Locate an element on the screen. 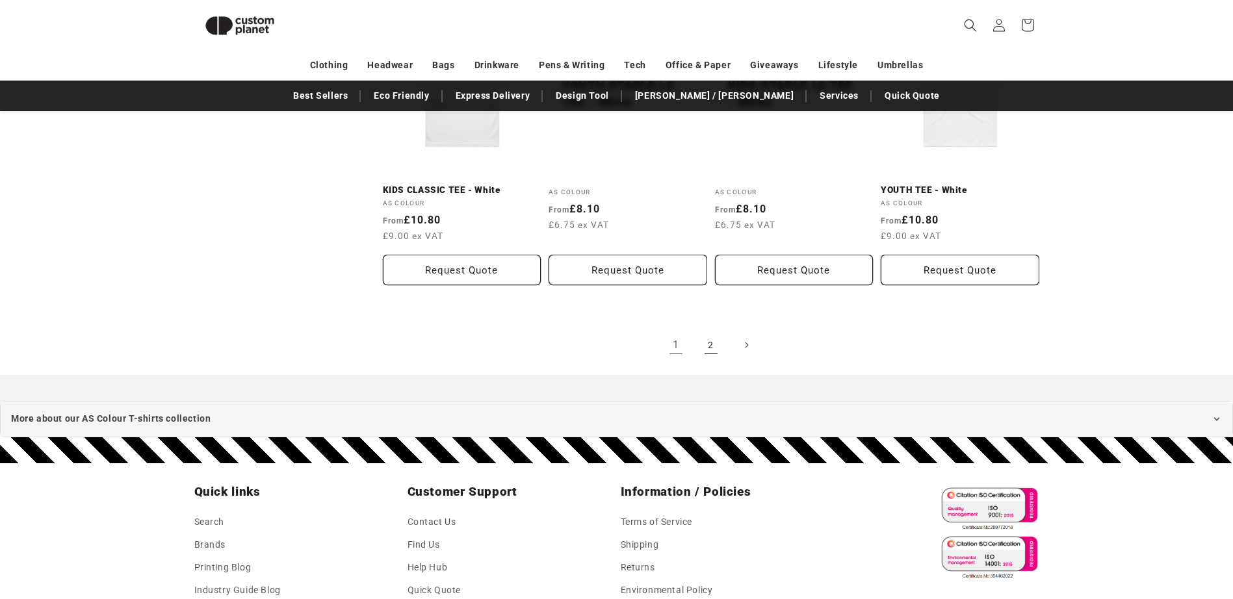 This screenshot has height=599, width=1233. h2: Information / Policies is located at coordinates (723, 492).